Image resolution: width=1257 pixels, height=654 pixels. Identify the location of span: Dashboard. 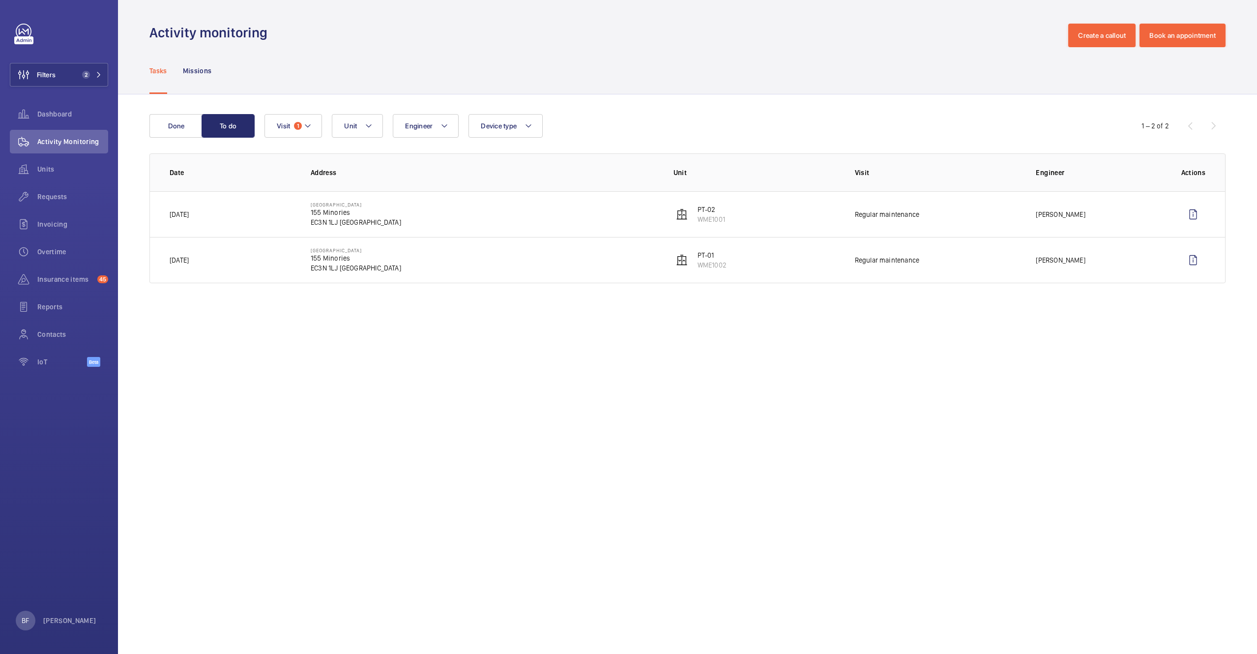
(73, 114).